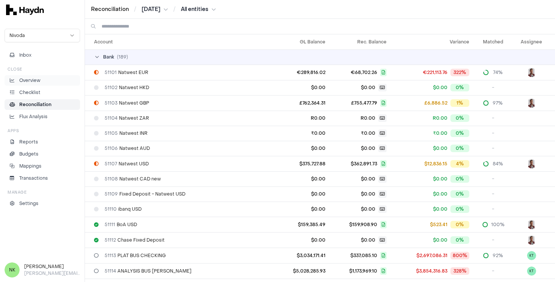  What do you see at coordinates (33, 117) in the screenshot?
I see `p: Flux Analysis` at bounding box center [33, 117].